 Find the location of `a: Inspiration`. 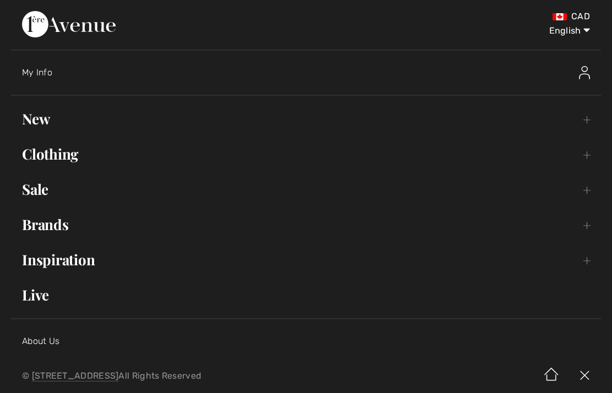

a: Inspiration is located at coordinates (306, 260).